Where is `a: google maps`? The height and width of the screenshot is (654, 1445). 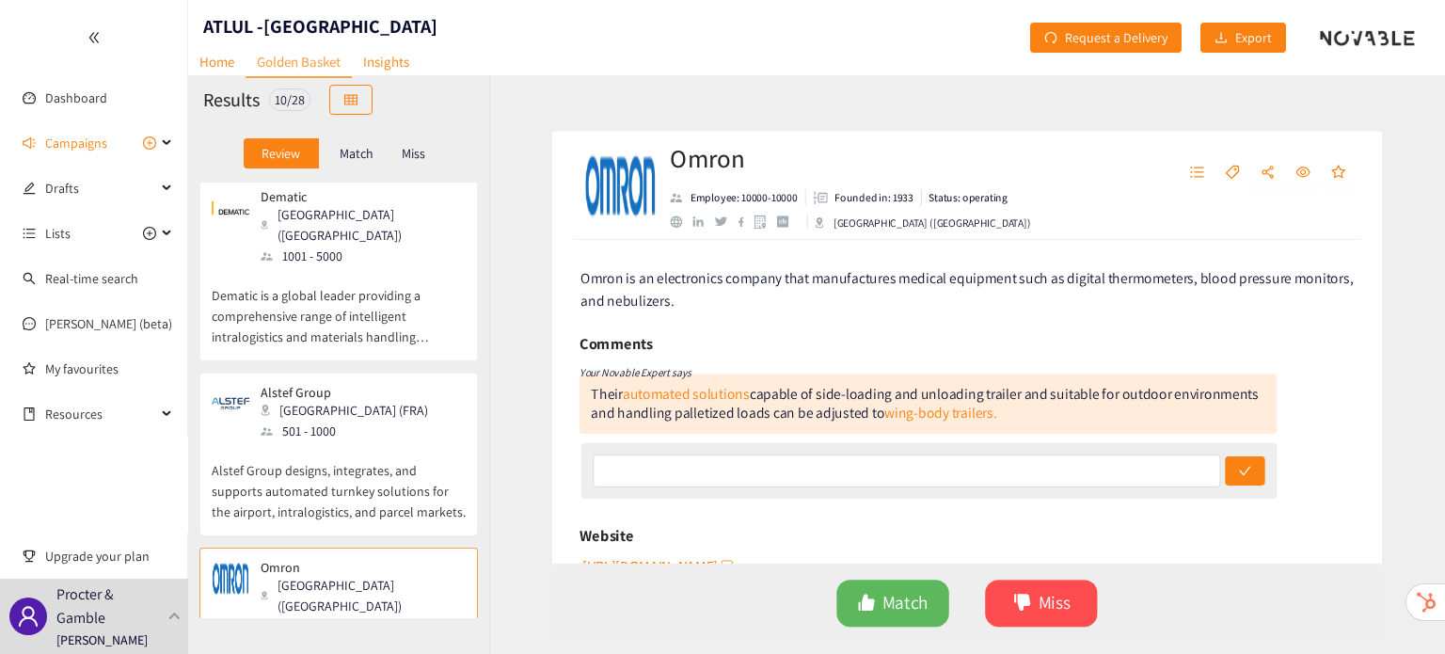
a: google maps is located at coordinates (757, 215).